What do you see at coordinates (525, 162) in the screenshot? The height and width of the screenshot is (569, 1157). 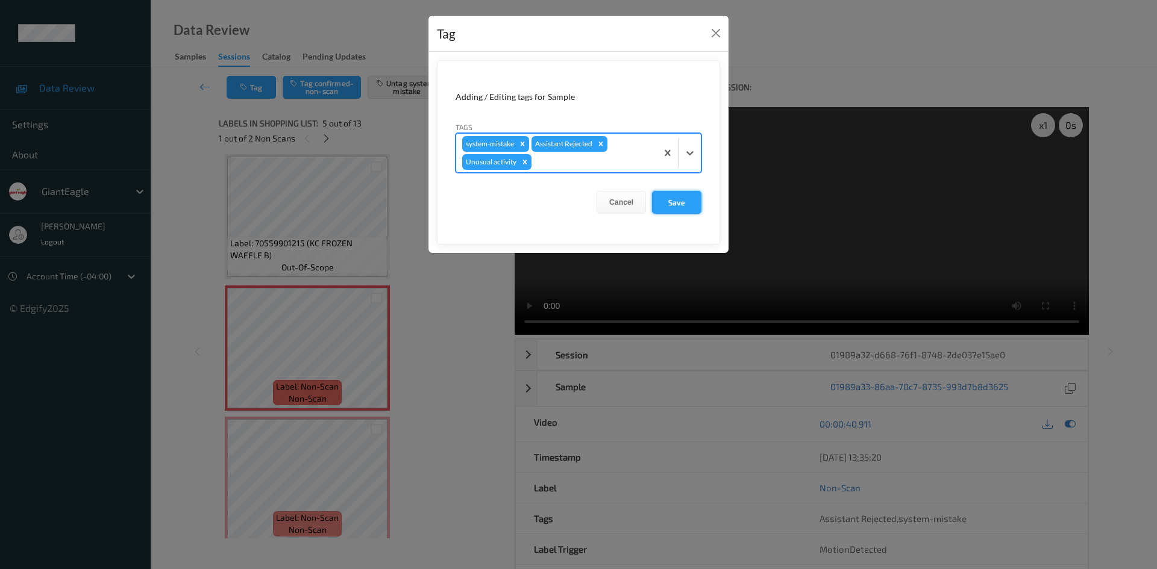 I see `div: Remove Unusual activity` at bounding box center [525, 162].